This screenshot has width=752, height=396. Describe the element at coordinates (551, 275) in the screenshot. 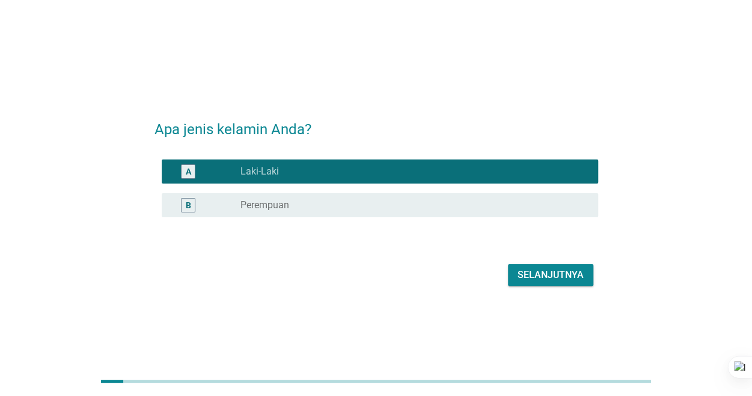

I see `div: Selanjutnya` at that location.